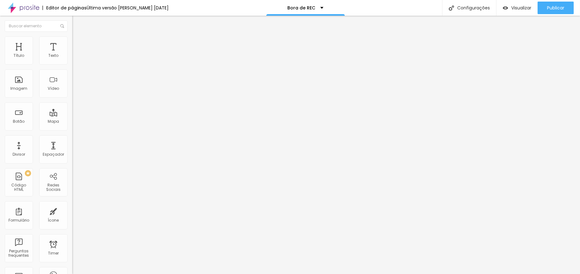  Describe the element at coordinates (19, 122) in the screenshot. I see `div: Botão` at that location.